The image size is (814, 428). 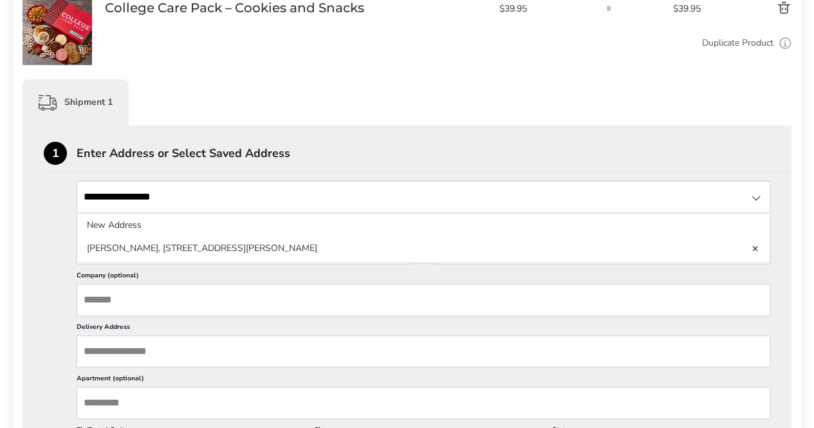 I want to click on input: Apartment, so click(x=423, y=403).